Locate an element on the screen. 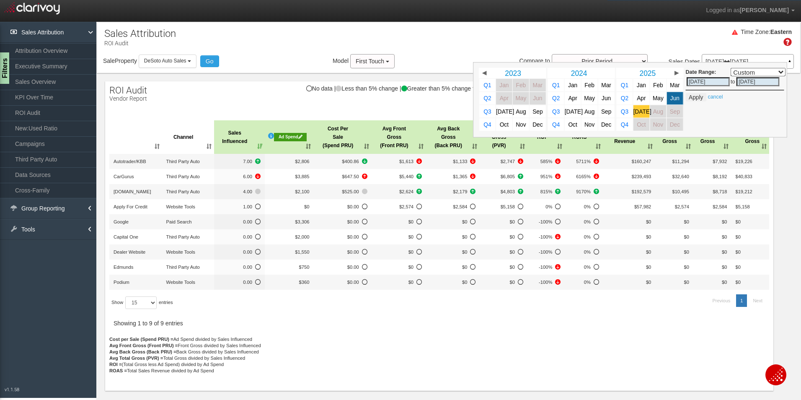 The image size is (801, 400). p: ROI Audit is located at coordinates (140, 42).